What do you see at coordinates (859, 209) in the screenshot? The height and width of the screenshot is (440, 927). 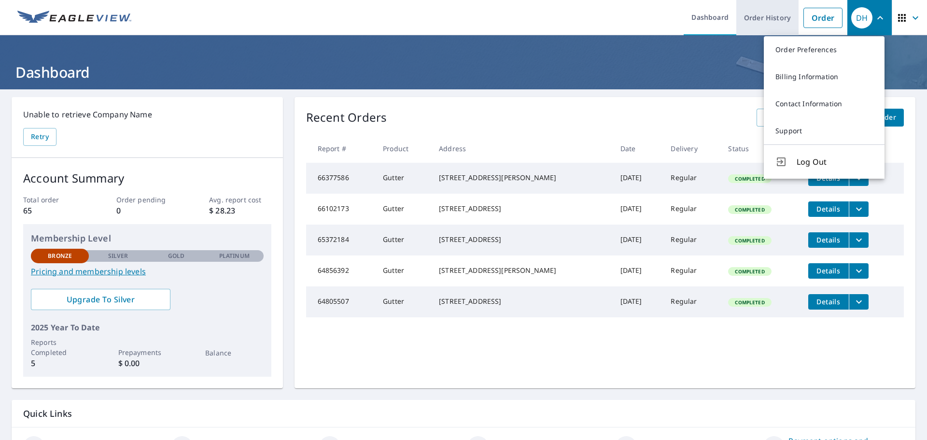 I see `button: filesDropdownBtn-66102173` at bounding box center [859, 209].